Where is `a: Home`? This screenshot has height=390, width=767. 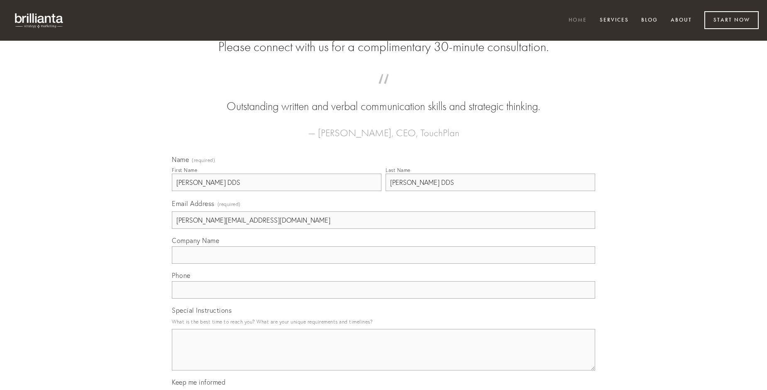 a: Home is located at coordinates (578, 20).